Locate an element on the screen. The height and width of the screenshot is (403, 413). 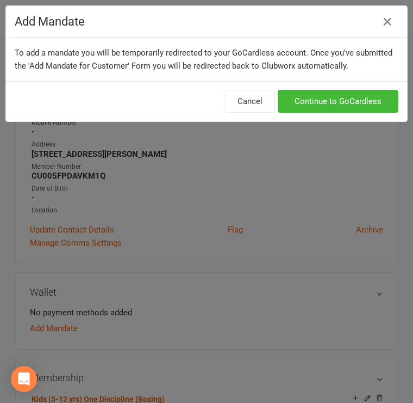
div: Open Intercom Messenger is located at coordinates (24, 379).